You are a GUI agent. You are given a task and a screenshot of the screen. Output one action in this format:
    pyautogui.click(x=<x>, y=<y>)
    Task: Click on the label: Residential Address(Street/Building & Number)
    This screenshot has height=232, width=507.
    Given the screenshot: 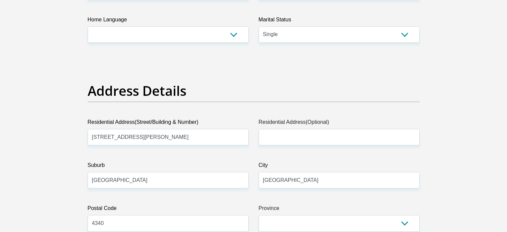 What is the action you would take?
    pyautogui.click(x=168, y=123)
    